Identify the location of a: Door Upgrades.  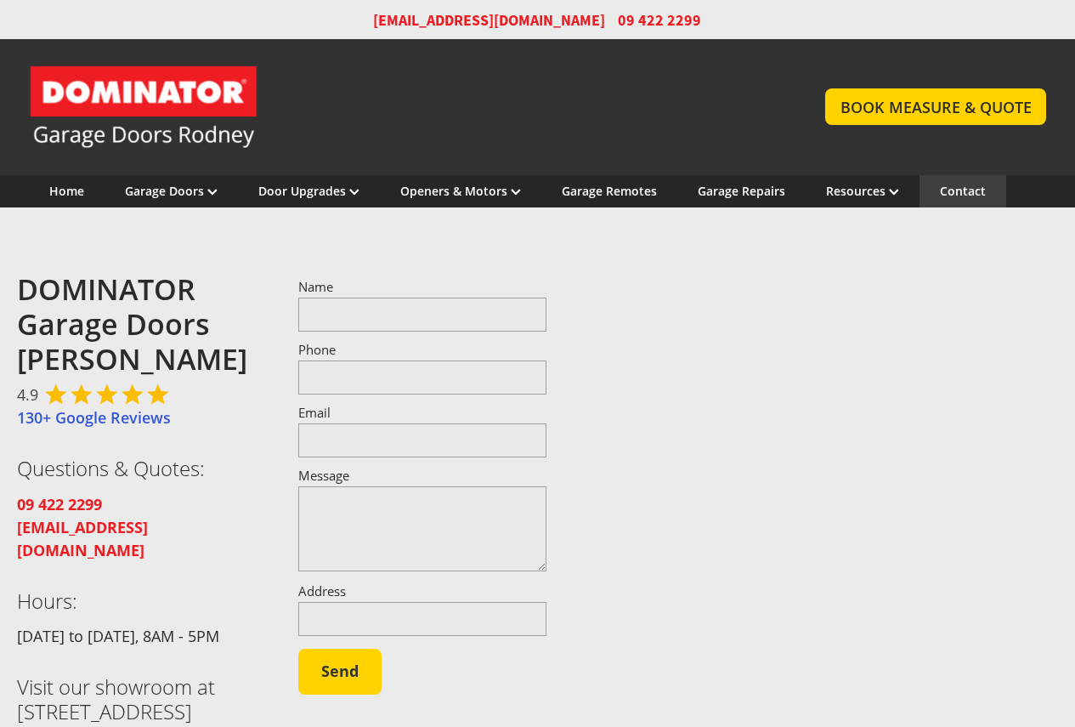
(309, 190).